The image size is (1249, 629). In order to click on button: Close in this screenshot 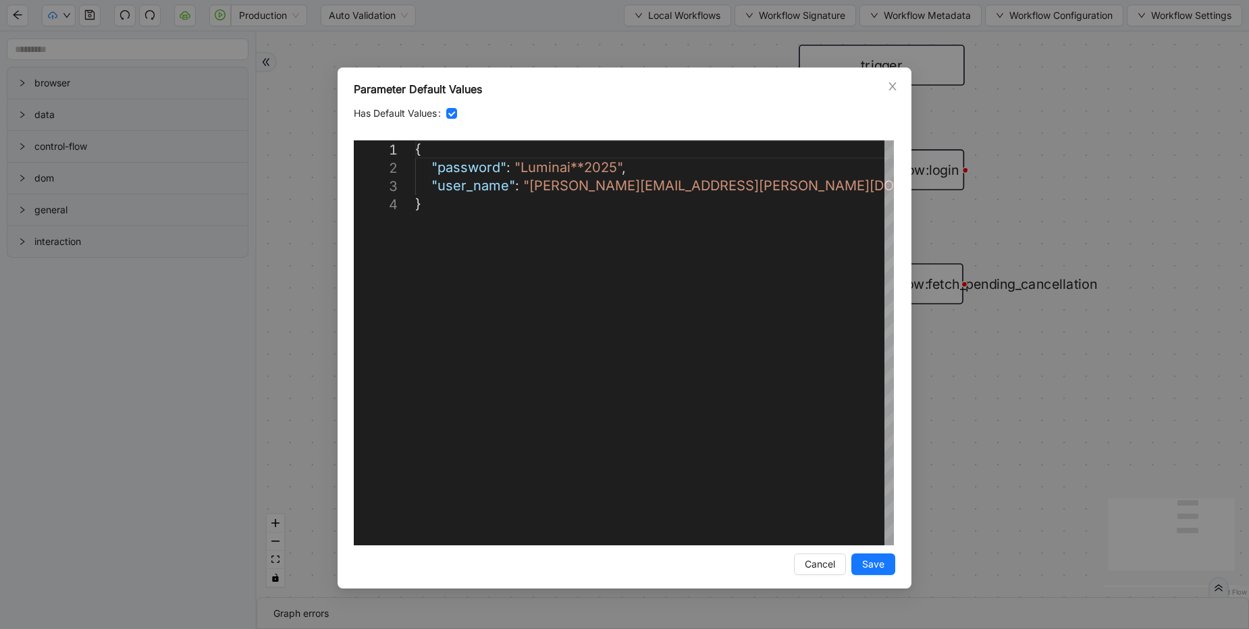, I will do `click(892, 86)`.